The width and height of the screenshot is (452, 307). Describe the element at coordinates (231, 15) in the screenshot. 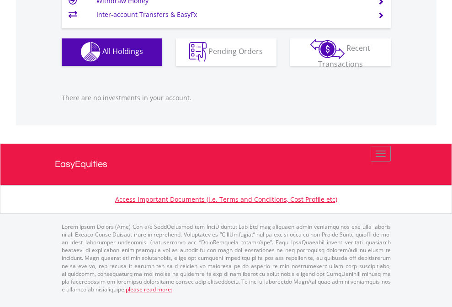

I see `td: Inter-account Transfers & EasyFx` at that location.